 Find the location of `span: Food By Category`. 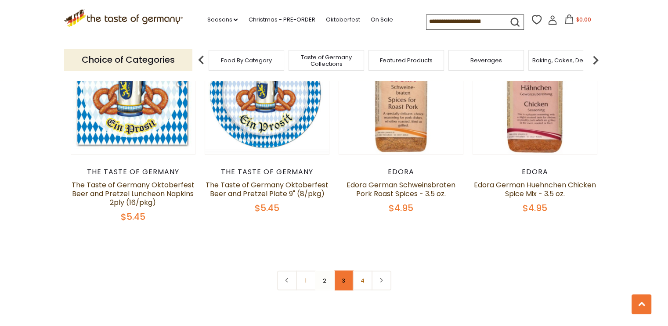

span: Food By Category is located at coordinates (246, 60).